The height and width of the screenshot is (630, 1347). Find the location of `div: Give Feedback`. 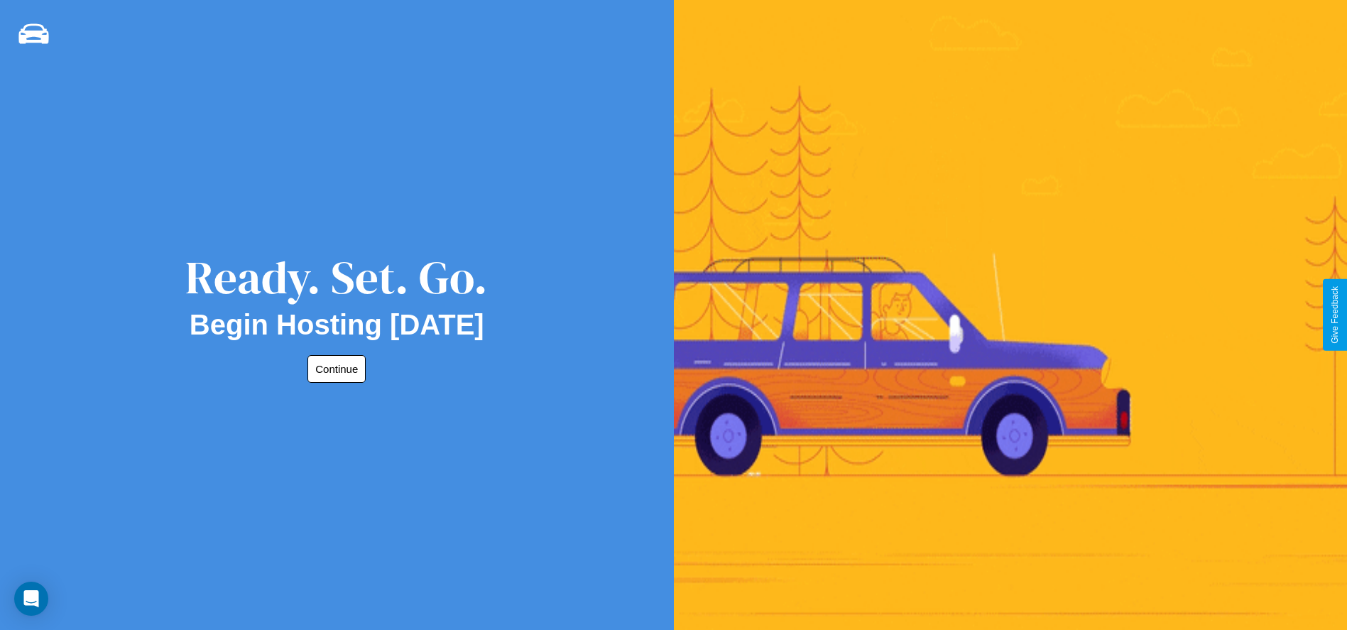

div: Give Feedback is located at coordinates (1335, 315).